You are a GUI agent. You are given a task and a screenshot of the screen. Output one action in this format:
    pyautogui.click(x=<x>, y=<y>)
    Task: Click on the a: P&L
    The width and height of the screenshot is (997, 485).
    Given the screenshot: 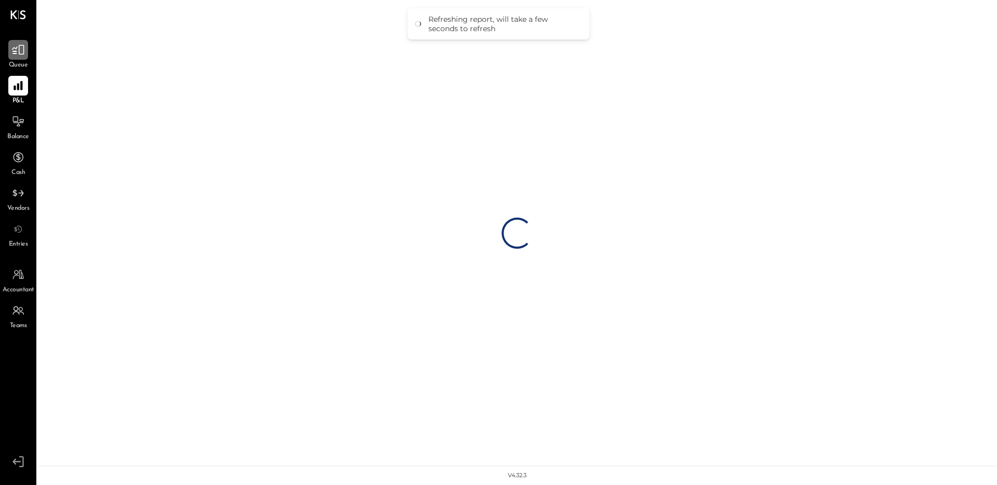 What is the action you would take?
    pyautogui.click(x=18, y=91)
    